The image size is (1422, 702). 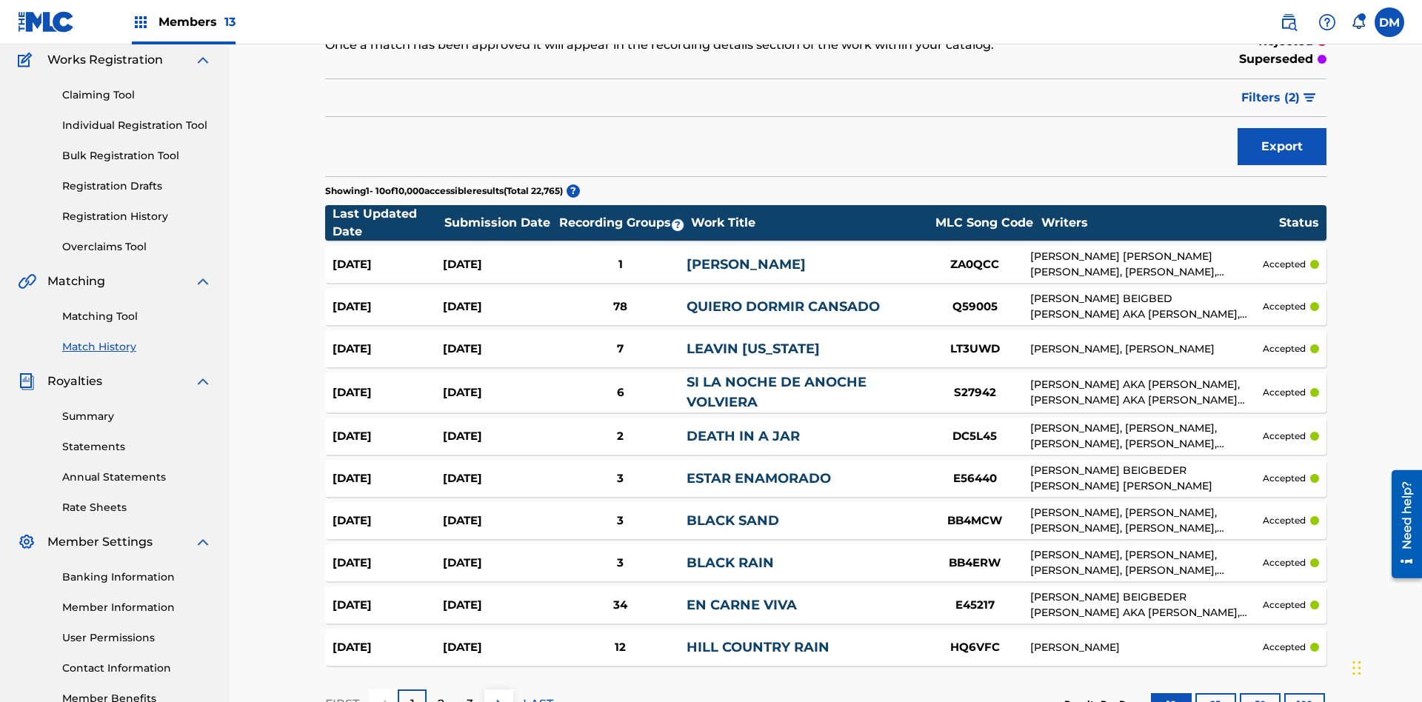 What do you see at coordinates (137, 216) in the screenshot?
I see `a: Registration History` at bounding box center [137, 216].